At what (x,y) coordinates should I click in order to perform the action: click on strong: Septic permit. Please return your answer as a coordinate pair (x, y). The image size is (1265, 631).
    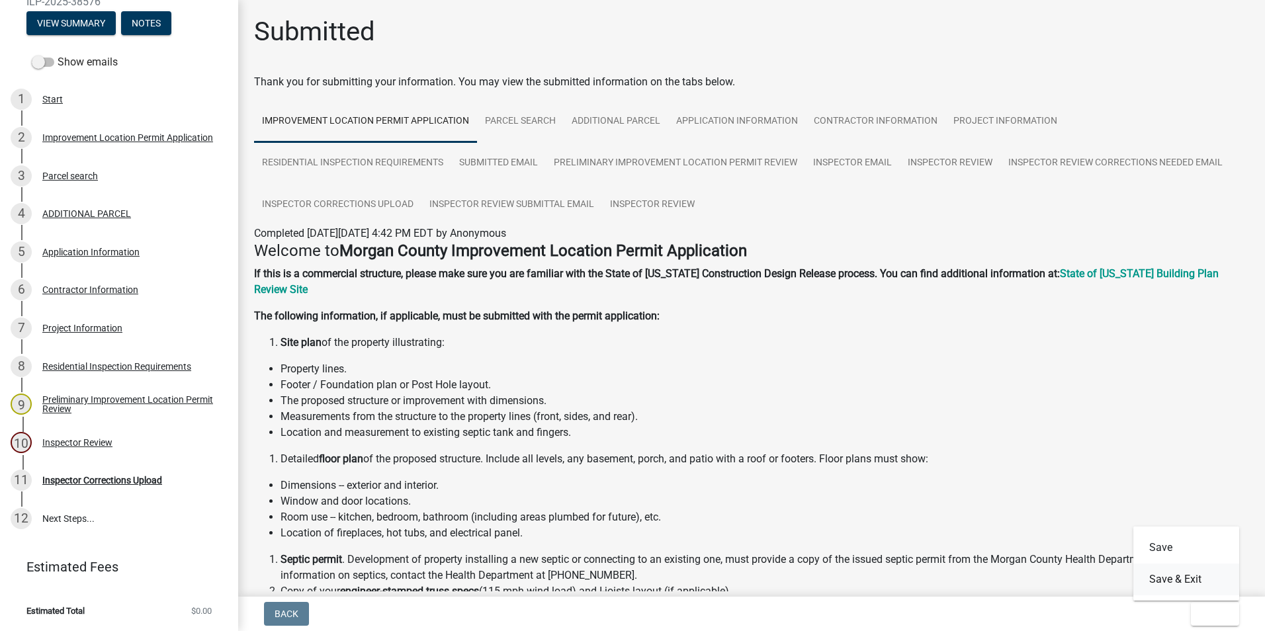
    Looking at the image, I should click on (311, 559).